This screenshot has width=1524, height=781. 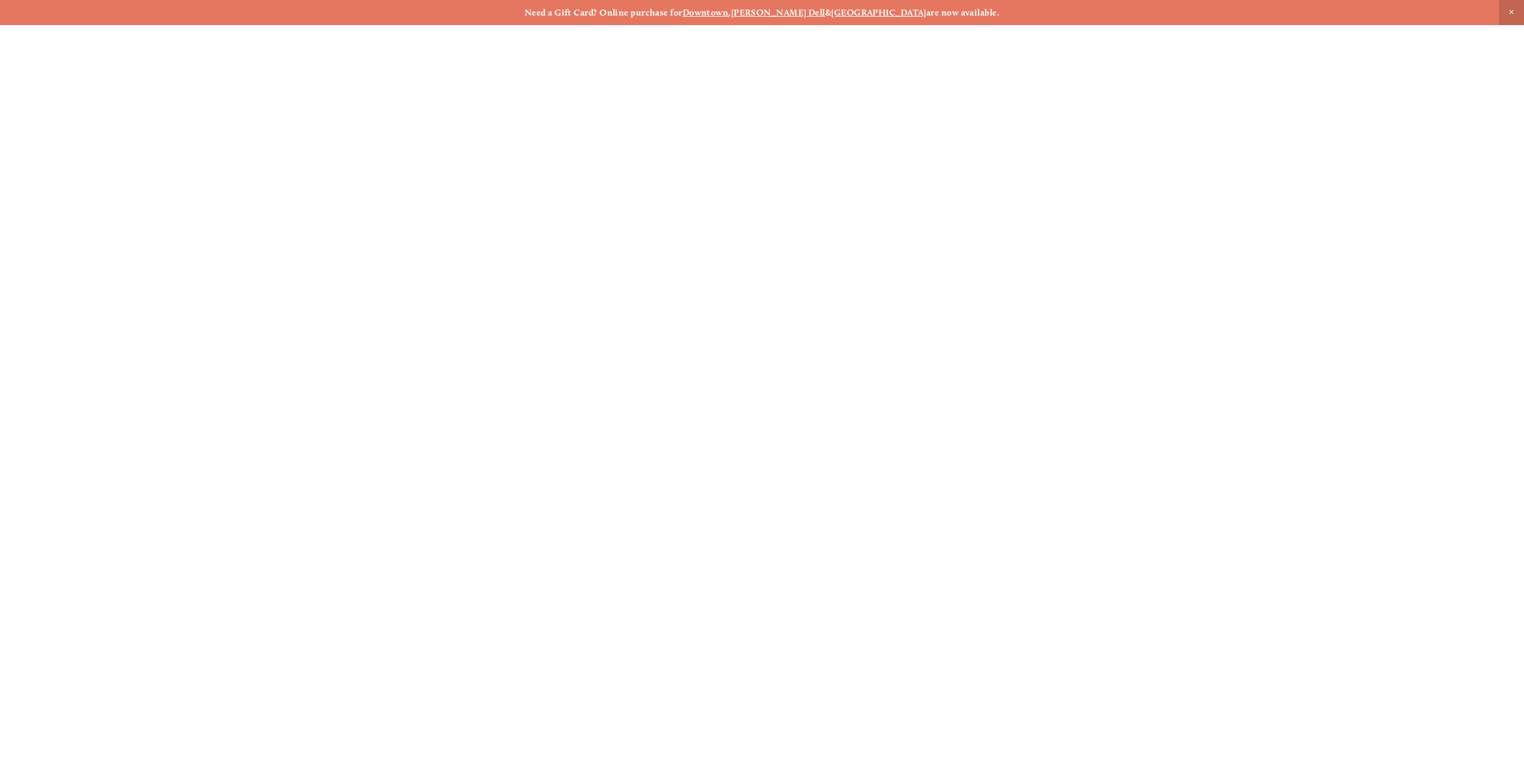 What do you see at coordinates (705, 13) in the screenshot?
I see `a: Downtown` at bounding box center [705, 13].